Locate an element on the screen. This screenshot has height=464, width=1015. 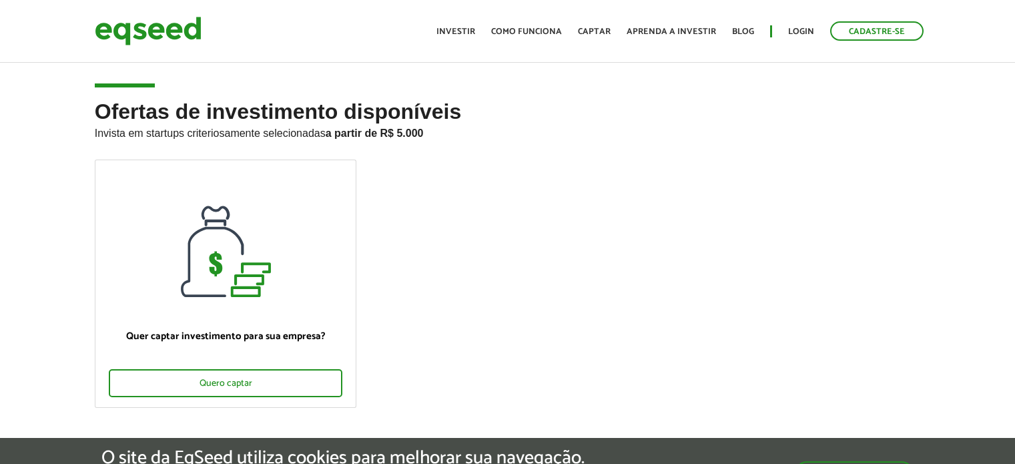
a: Blog is located at coordinates (742, 31).